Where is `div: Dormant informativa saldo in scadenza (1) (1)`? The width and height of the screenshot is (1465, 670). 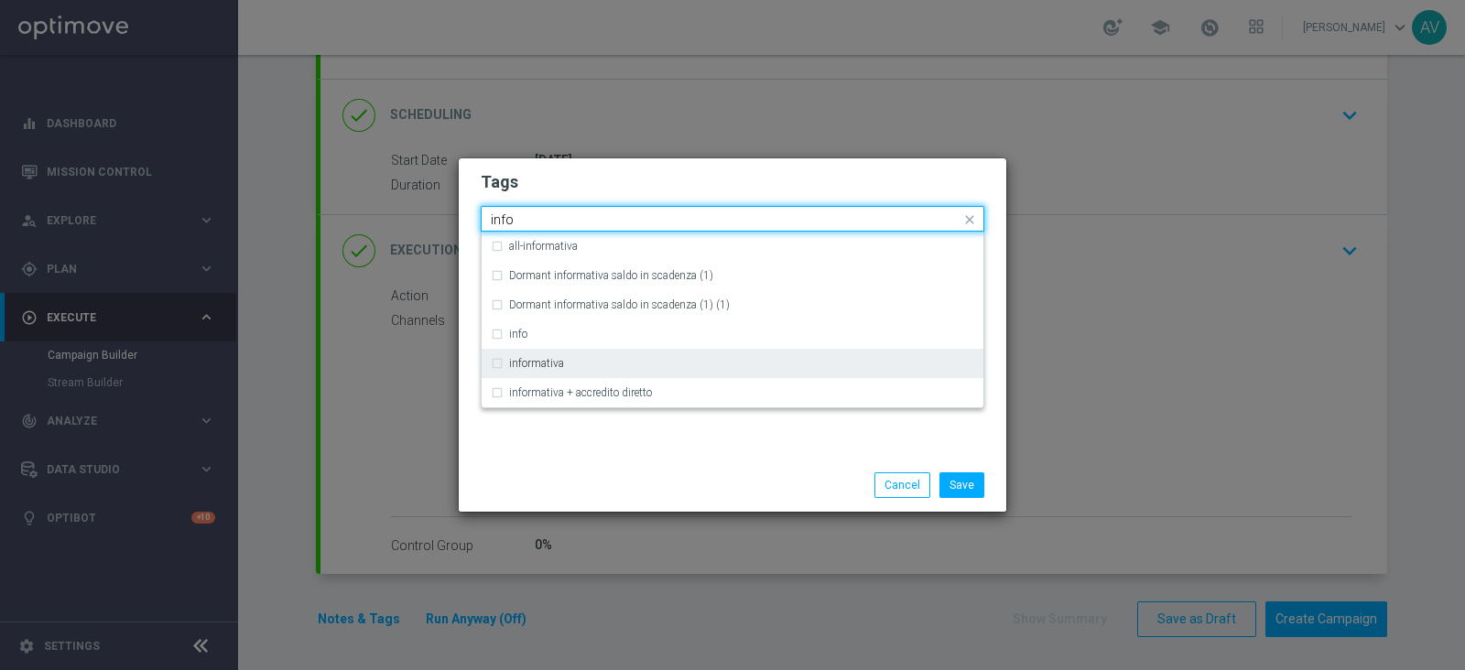
div: Dormant informativa saldo in scadenza (1) (1) is located at coordinates (733, 305).